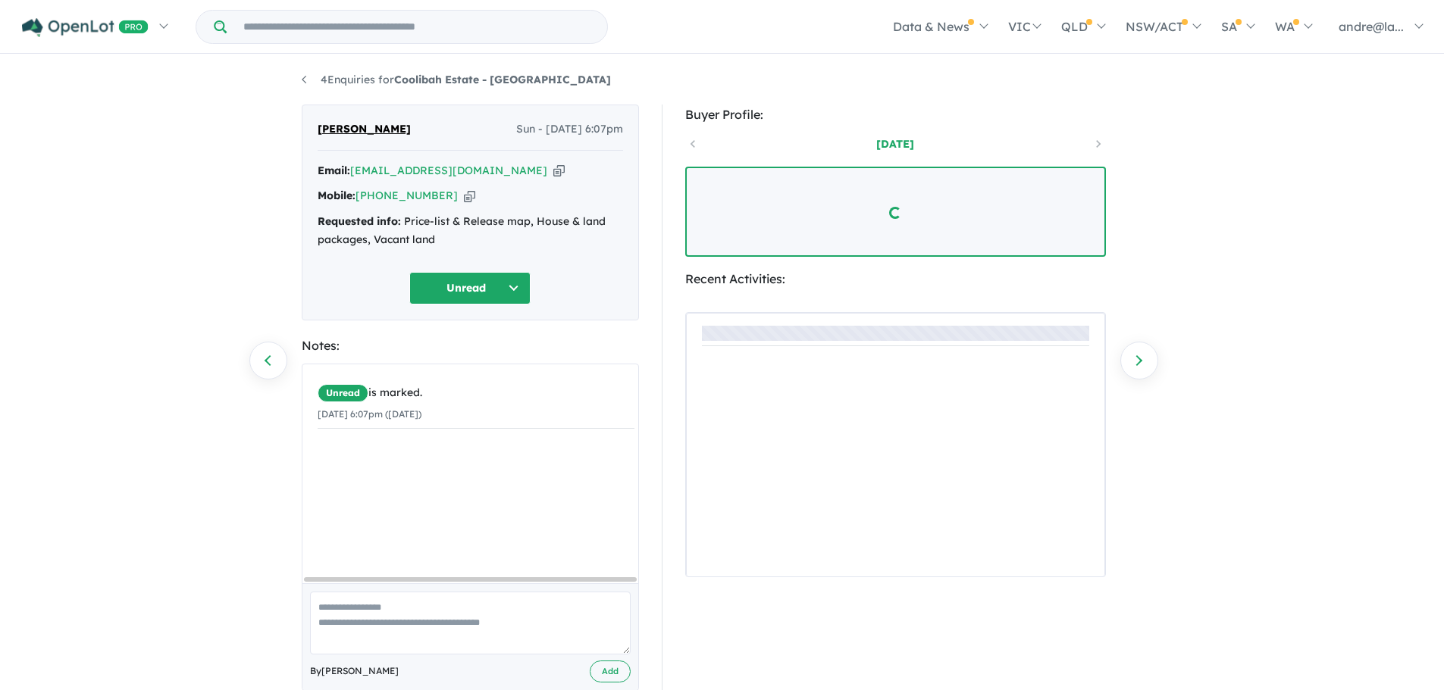  Describe the element at coordinates (470, 231) in the screenshot. I see `div: Price-list & Release map, House & land packages, Vacant land` at that location.